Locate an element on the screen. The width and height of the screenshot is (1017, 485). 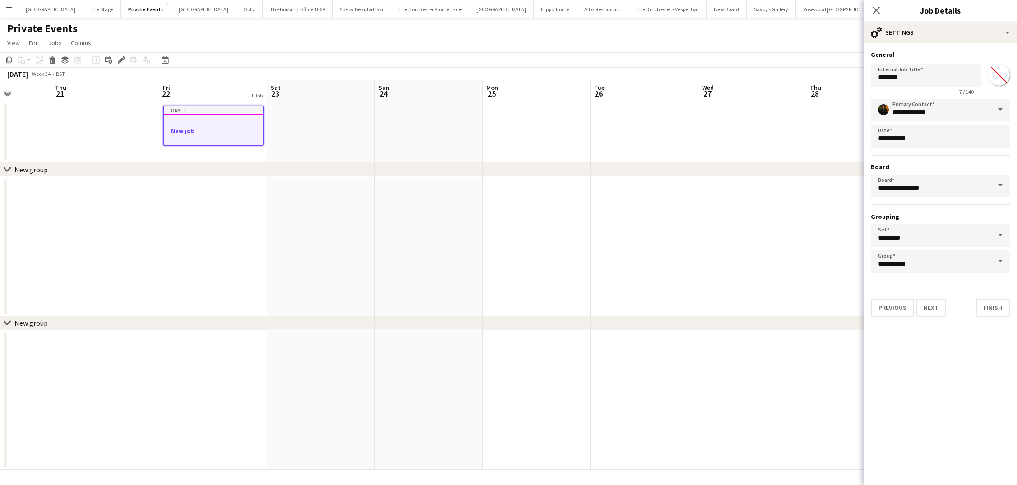
span: Week 34 is located at coordinates (41, 74).